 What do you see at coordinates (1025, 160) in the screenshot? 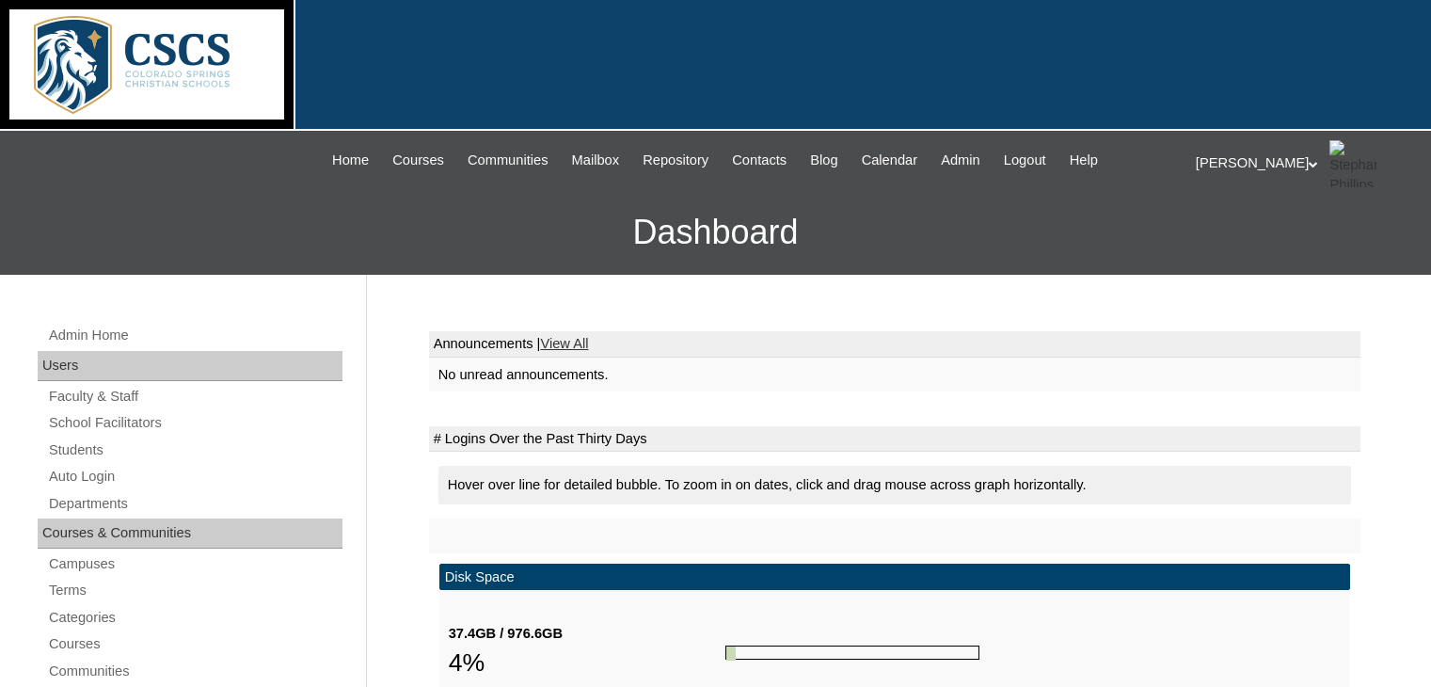
I see `a: Logout` at bounding box center [1025, 160].